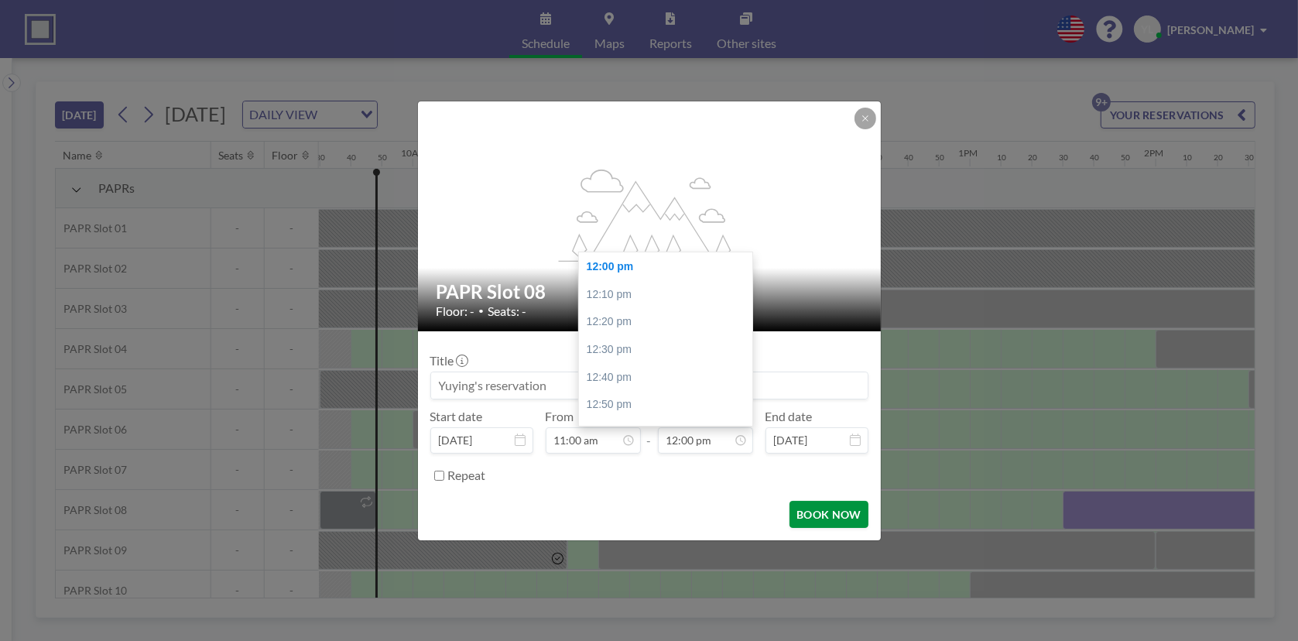 The width and height of the screenshot is (1298, 641). Describe the element at coordinates (650, 292) in the screenshot. I see `h2: PAPR Slot 08` at that location.